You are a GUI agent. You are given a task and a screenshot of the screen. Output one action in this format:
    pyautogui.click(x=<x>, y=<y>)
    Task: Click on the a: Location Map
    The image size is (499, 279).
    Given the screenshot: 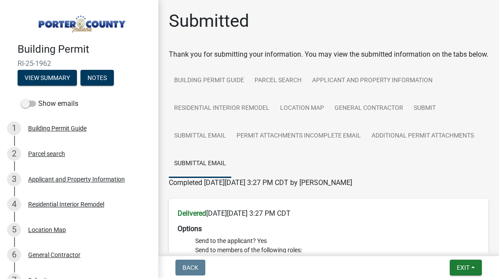 What is the action you would take?
    pyautogui.click(x=302, y=109)
    